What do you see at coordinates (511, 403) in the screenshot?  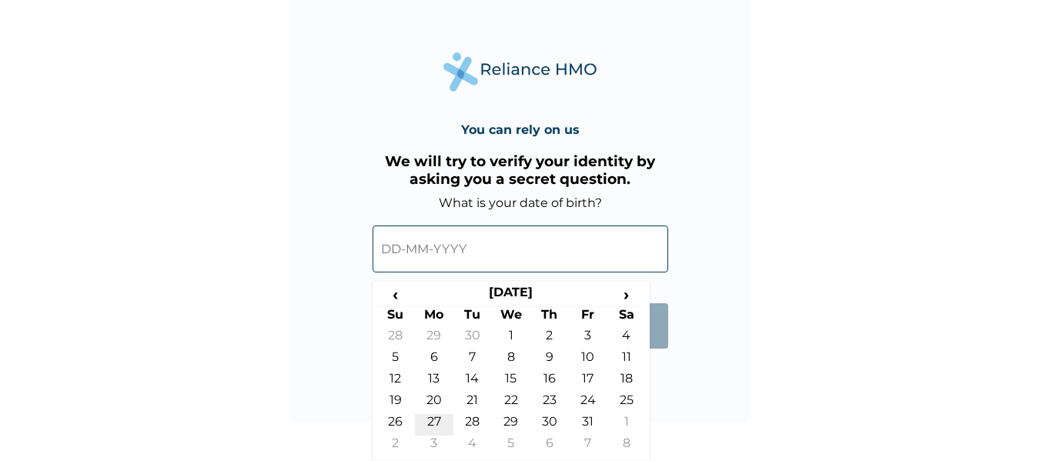 I see `td: 22` at bounding box center [511, 403].